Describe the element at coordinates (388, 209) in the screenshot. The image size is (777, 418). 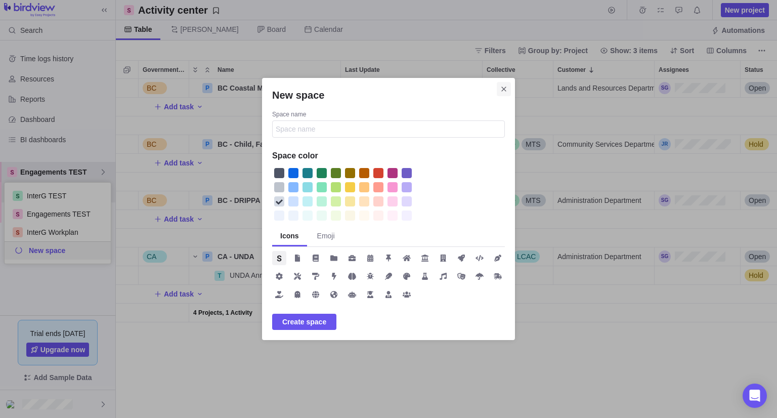
I see `div: New space` at that location.